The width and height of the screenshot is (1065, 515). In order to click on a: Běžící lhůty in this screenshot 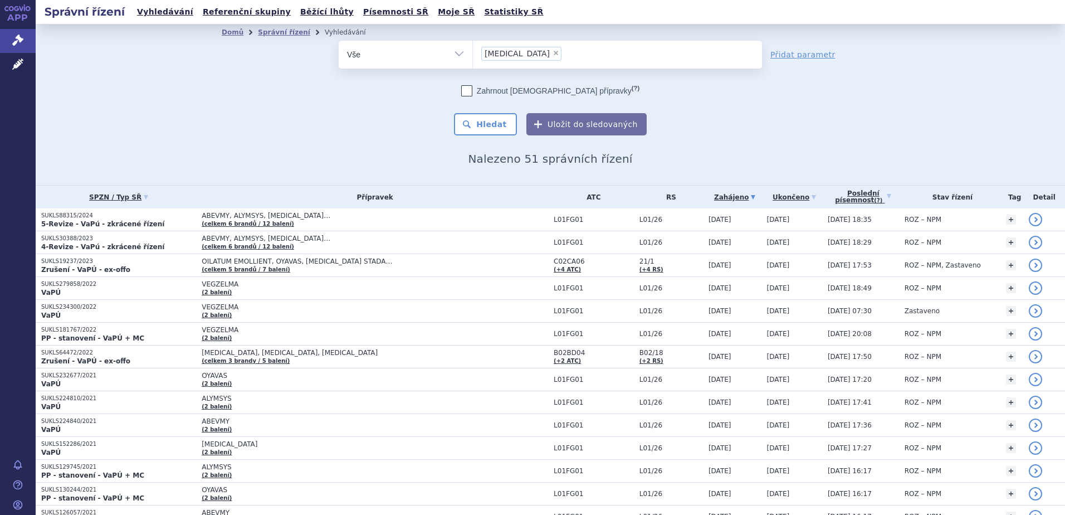, I will do `click(327, 12)`.